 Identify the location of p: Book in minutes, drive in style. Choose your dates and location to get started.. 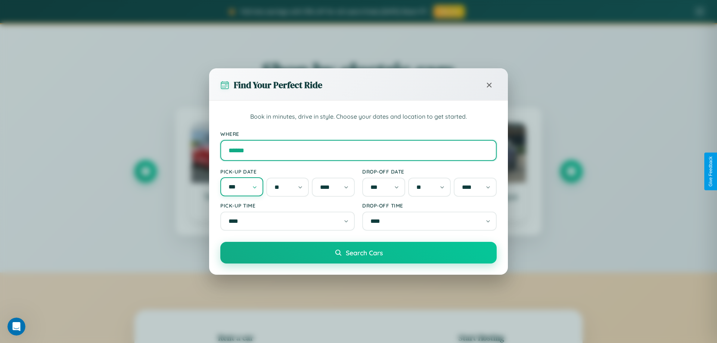
(359, 117).